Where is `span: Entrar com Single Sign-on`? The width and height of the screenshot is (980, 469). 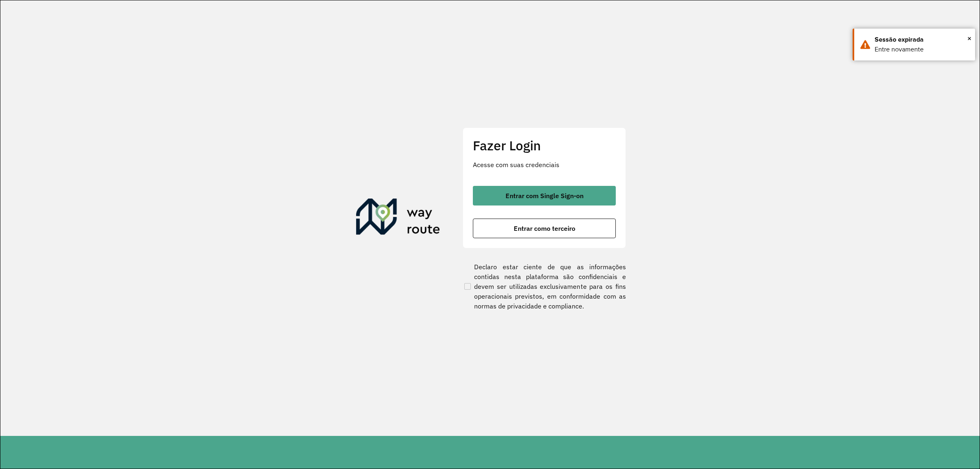 span: Entrar com Single Sign-on is located at coordinates (545, 196).